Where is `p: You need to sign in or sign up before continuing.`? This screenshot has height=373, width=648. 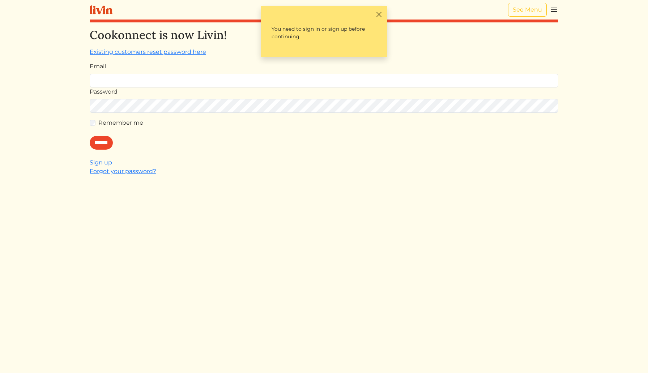
p: You need to sign in or sign up before continuing. is located at coordinates (324, 33).